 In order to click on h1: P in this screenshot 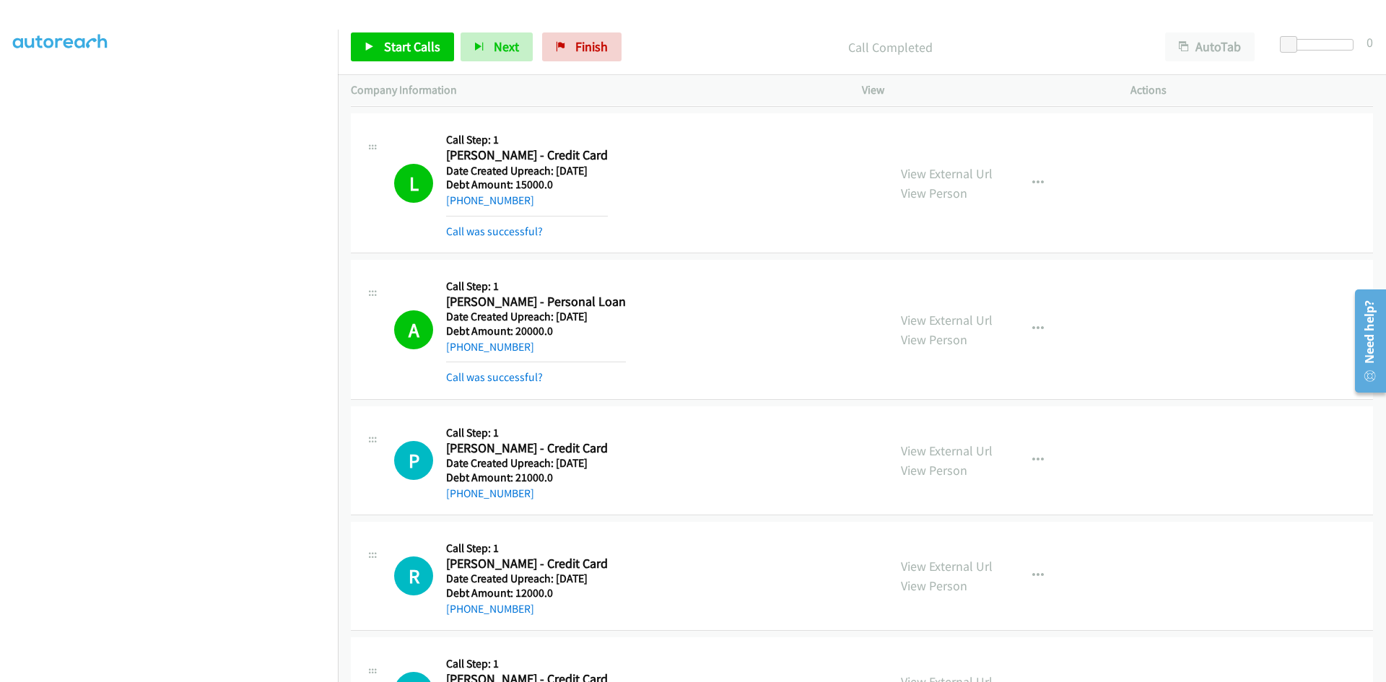, I will do `click(414, 460)`.